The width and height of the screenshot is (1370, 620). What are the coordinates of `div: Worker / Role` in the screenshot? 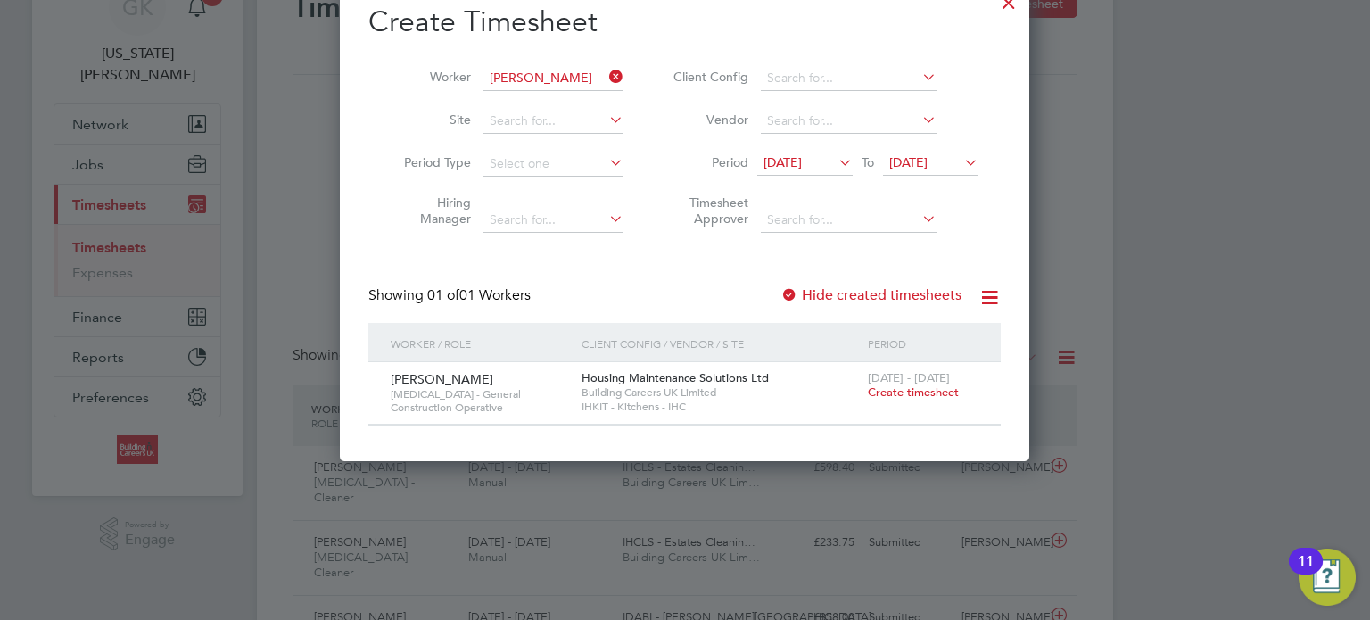 It's located at (482, 343).